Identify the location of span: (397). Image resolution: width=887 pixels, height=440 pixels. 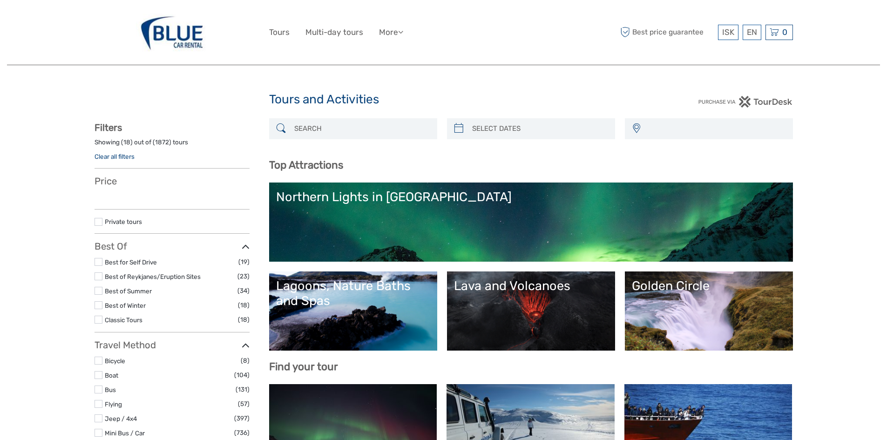
(242, 418).